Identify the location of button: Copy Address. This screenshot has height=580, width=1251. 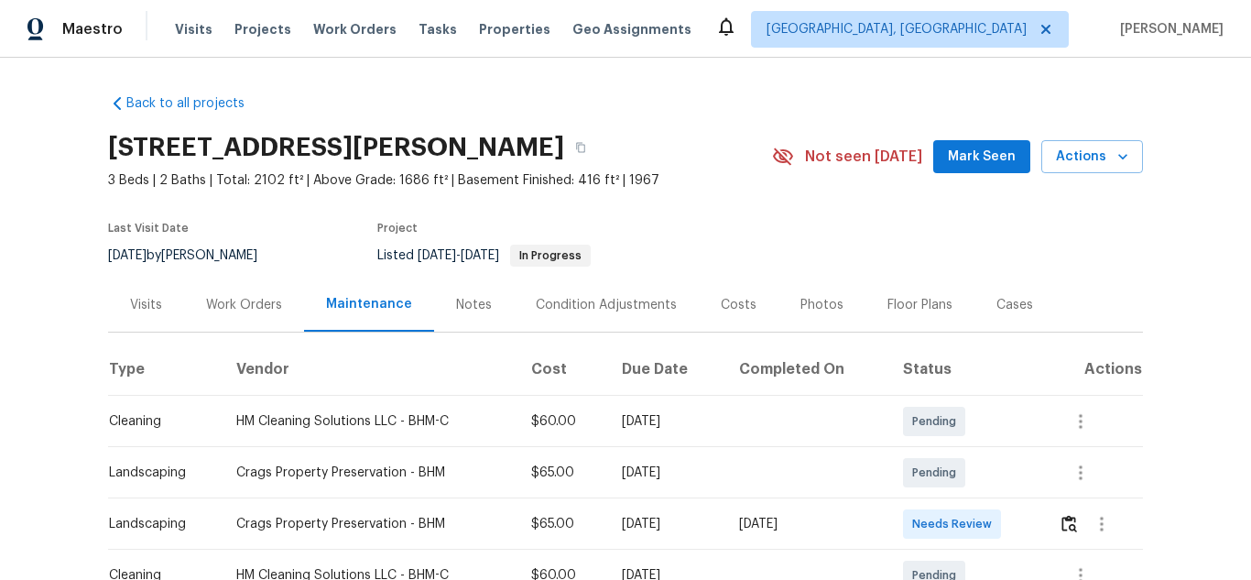
(580, 147).